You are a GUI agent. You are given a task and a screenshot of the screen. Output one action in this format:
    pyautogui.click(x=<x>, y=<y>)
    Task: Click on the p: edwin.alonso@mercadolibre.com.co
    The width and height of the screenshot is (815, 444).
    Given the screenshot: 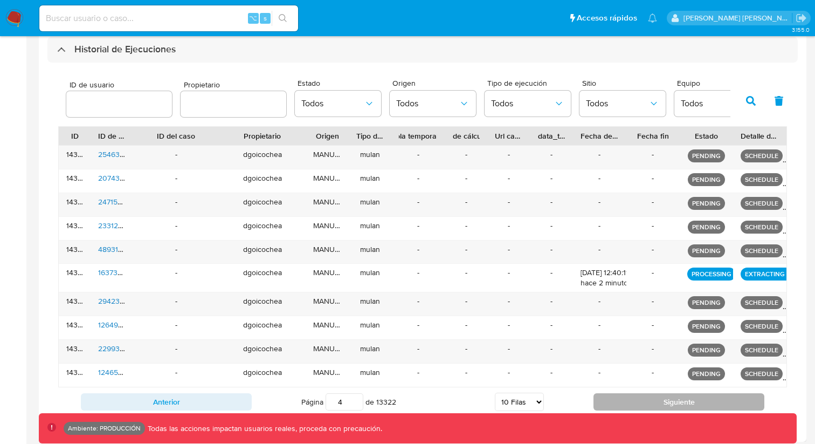 What is the action you would take?
    pyautogui.click(x=738, y=18)
    